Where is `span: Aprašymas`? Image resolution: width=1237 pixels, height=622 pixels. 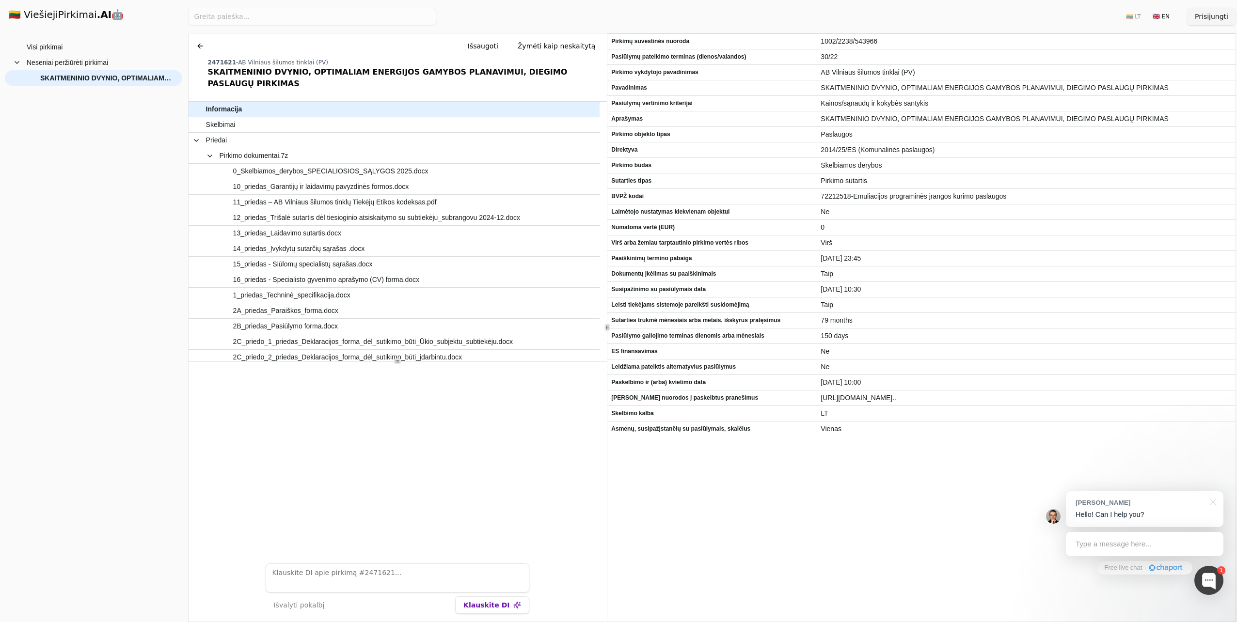
span: Aprašymas is located at coordinates (712, 119).